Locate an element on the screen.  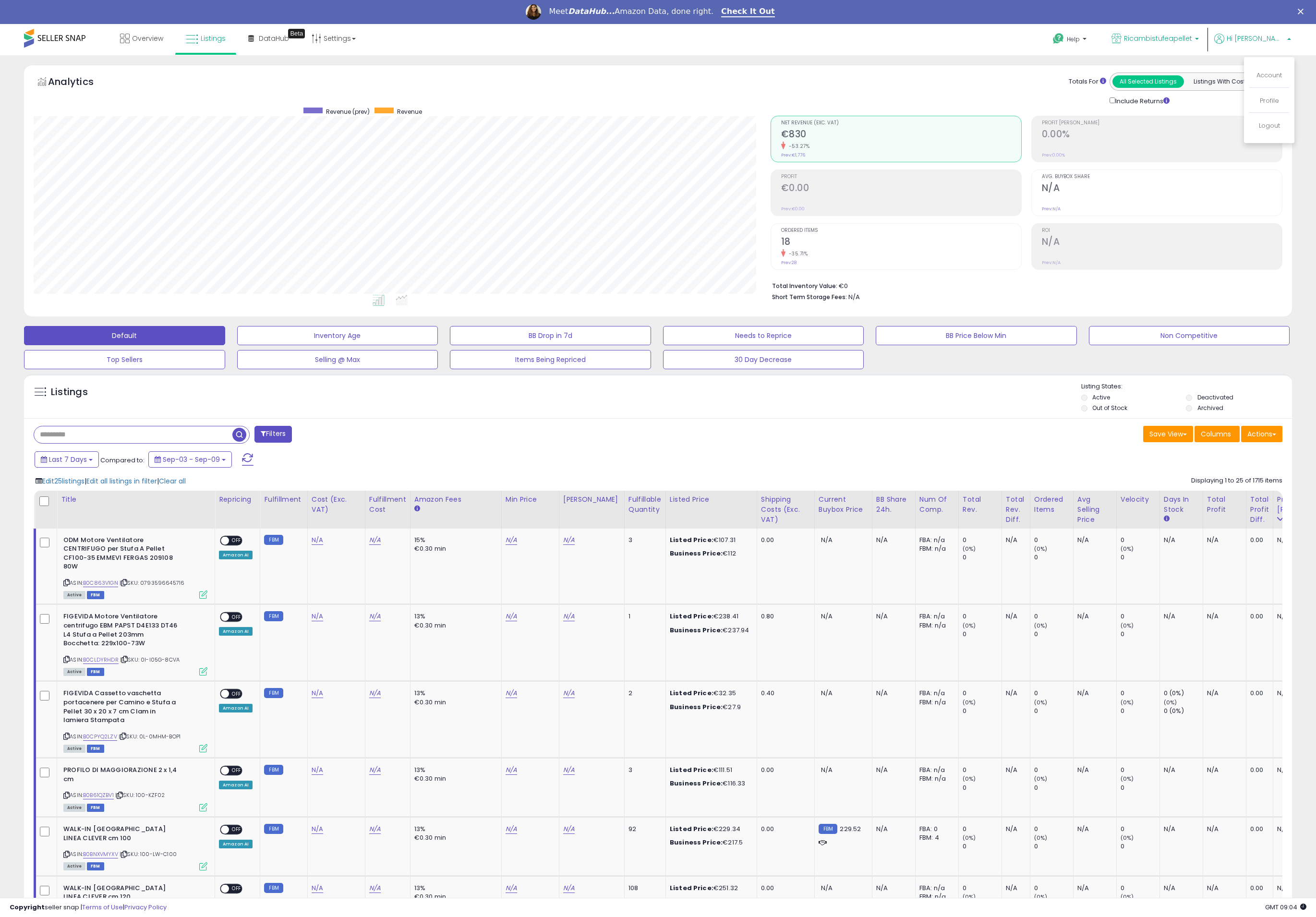
a: Check It Out is located at coordinates (748, 12).